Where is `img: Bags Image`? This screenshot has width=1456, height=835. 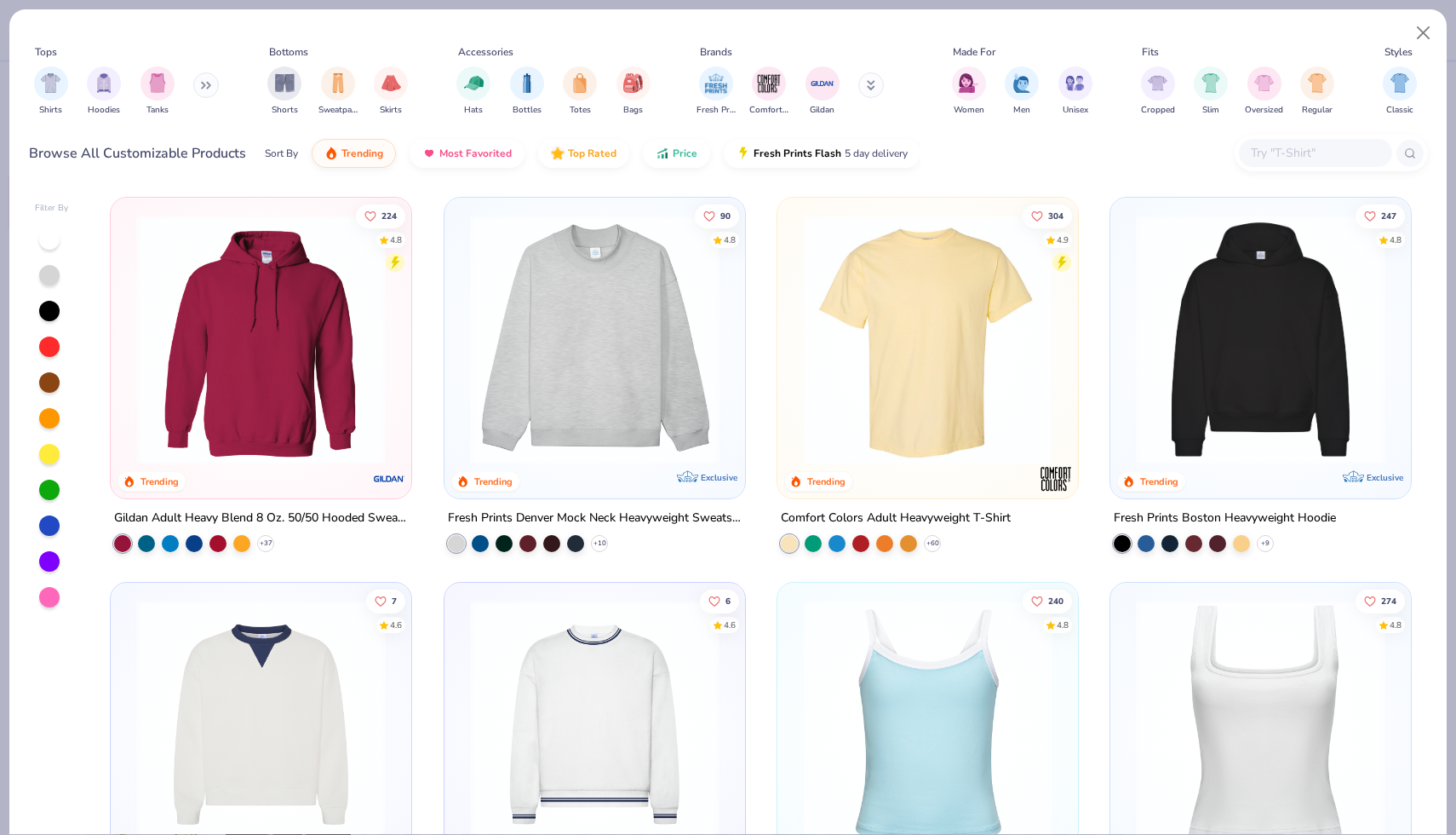 img: Bags Image is located at coordinates (633, 83).